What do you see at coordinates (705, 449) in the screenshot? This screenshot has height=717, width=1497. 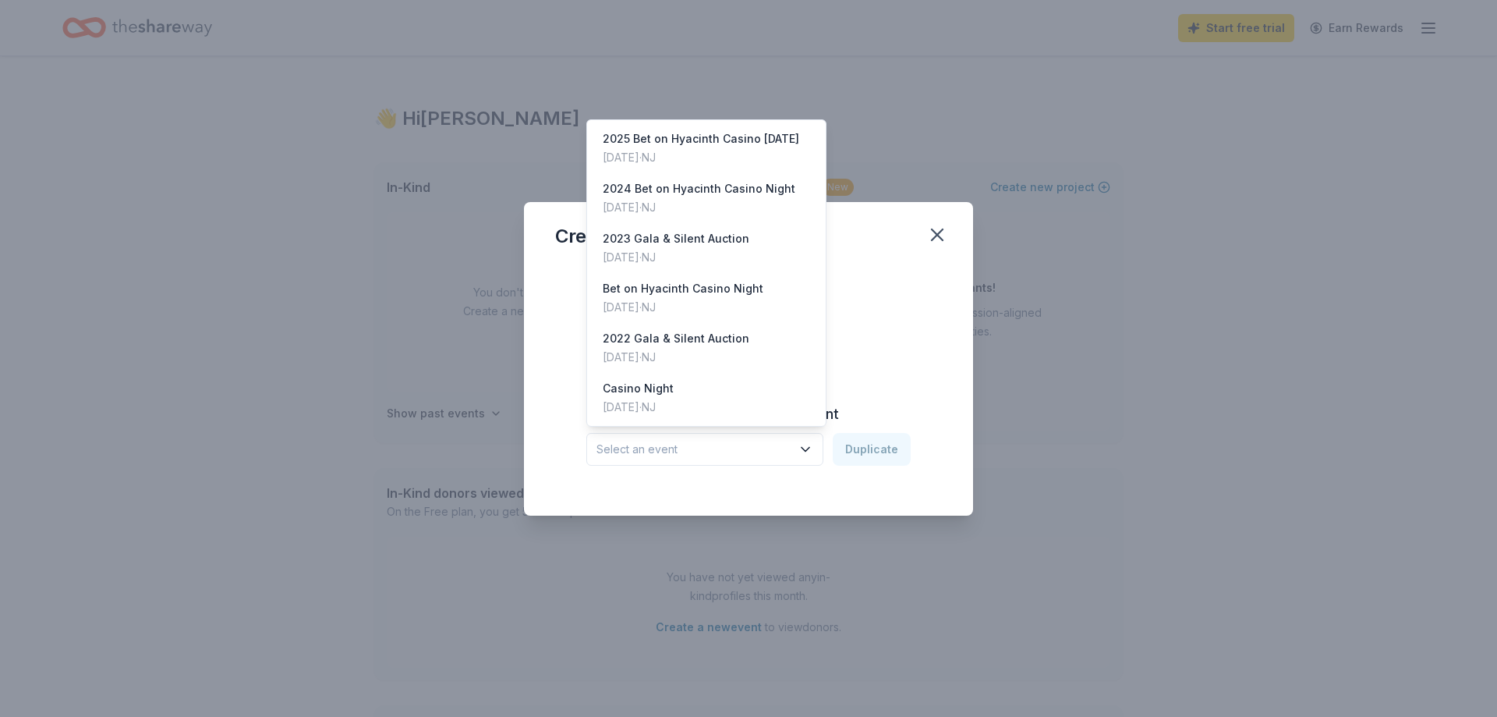 I see `button: Select an event` at bounding box center [705, 449].